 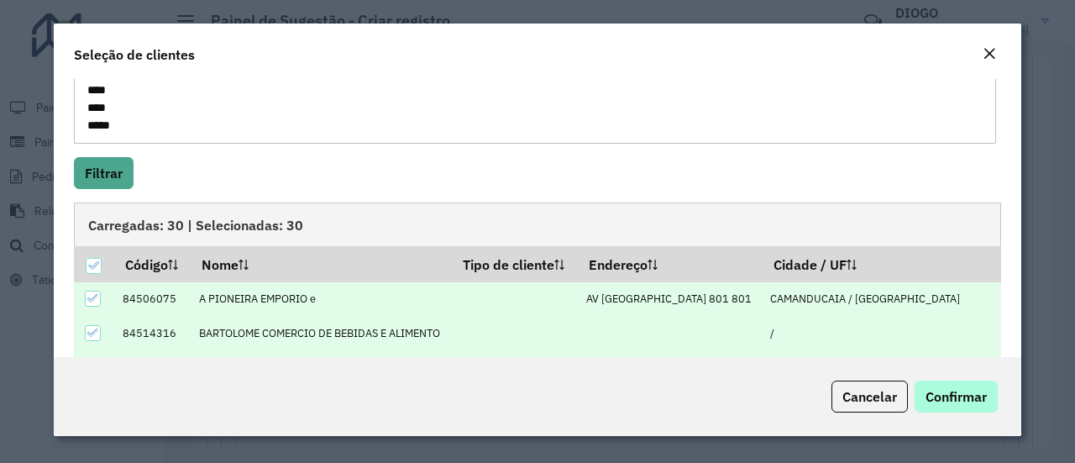 I want to click on button: Close, so click(x=989, y=55).